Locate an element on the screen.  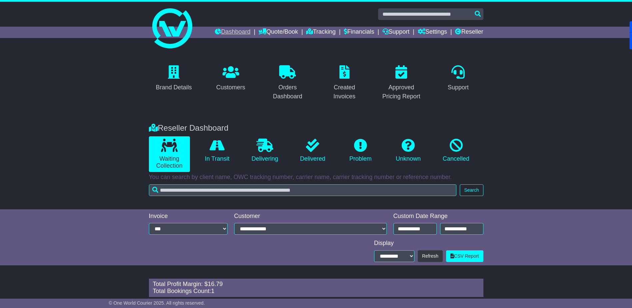
a: Waiting Collection is located at coordinates (169, 154).